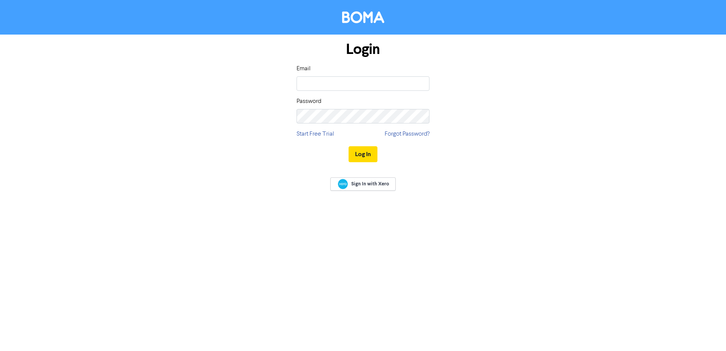 The width and height of the screenshot is (726, 351). I want to click on img: Xero logo, so click(343, 184).